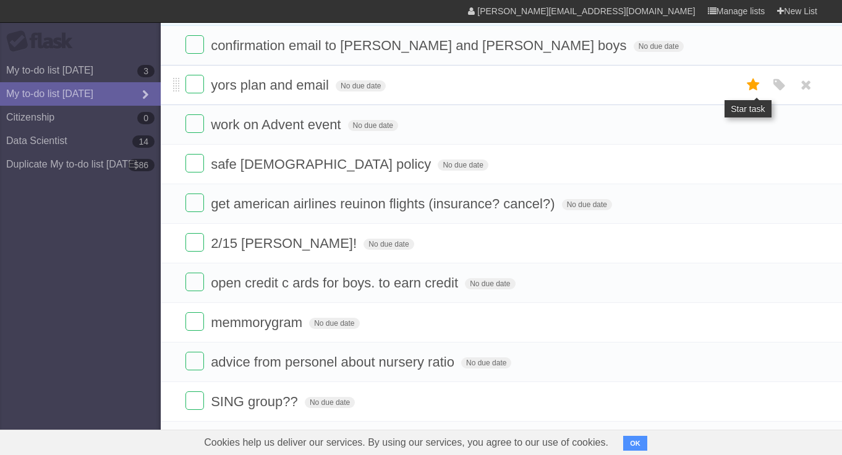  I want to click on label: Star task, so click(753, 85).